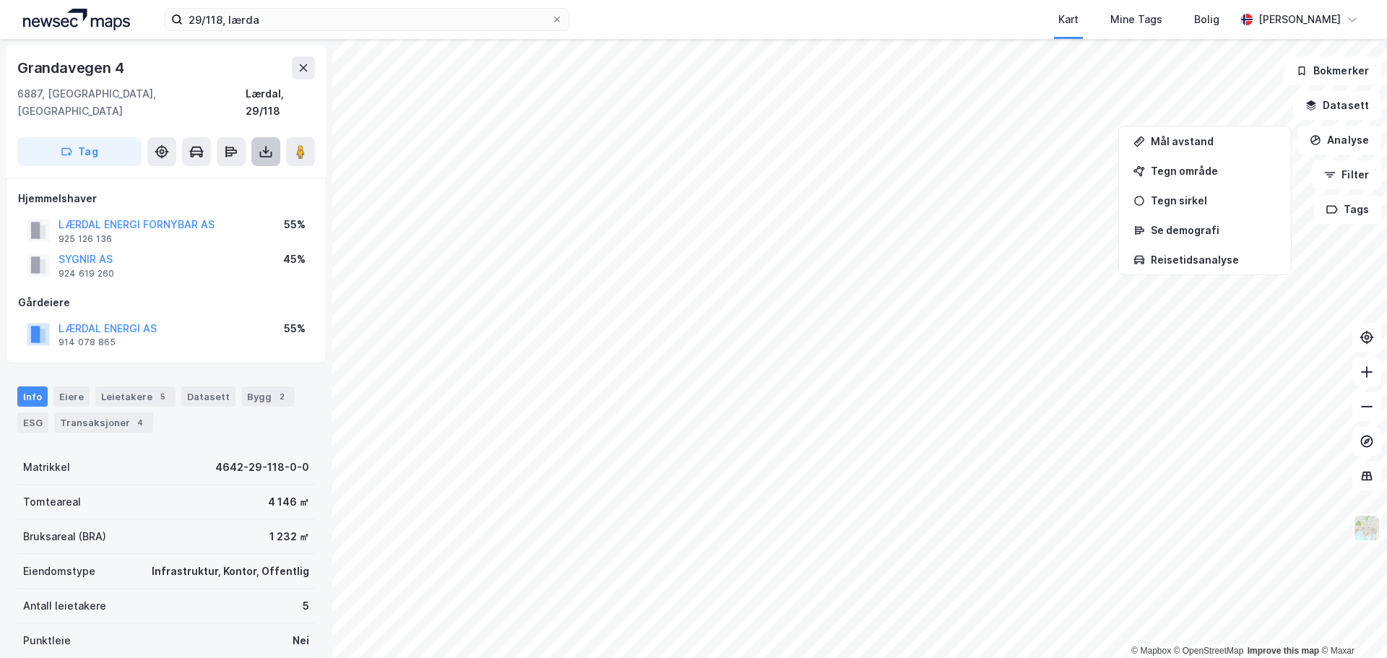 The image size is (1387, 658). What do you see at coordinates (166, 303) in the screenshot?
I see `div: Gårdeiere` at bounding box center [166, 303].